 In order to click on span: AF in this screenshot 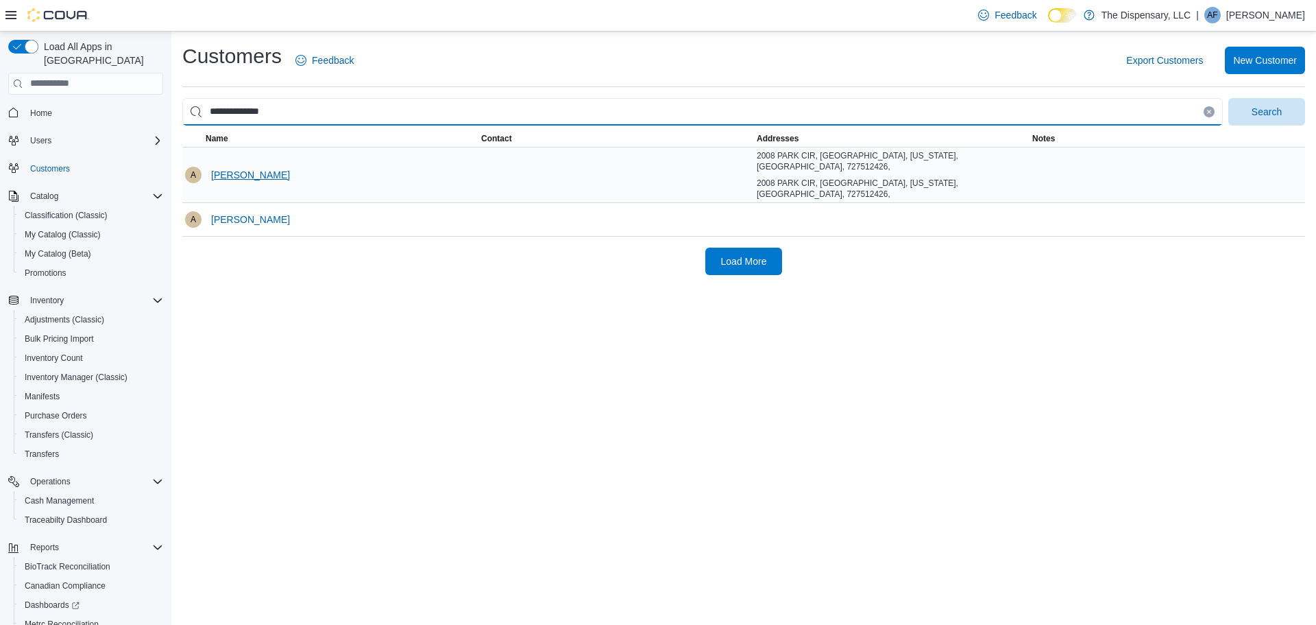, I will do `click(1212, 15)`.